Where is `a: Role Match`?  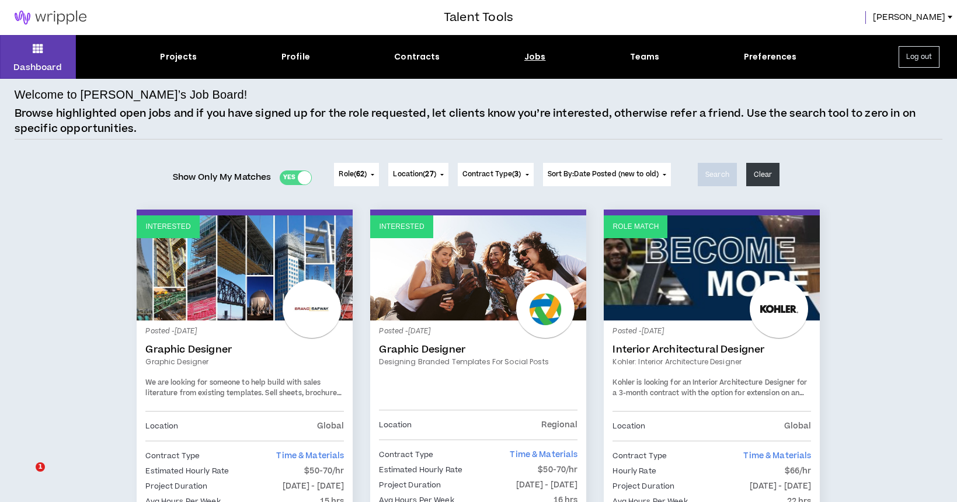
a: Role Match is located at coordinates (711, 268).